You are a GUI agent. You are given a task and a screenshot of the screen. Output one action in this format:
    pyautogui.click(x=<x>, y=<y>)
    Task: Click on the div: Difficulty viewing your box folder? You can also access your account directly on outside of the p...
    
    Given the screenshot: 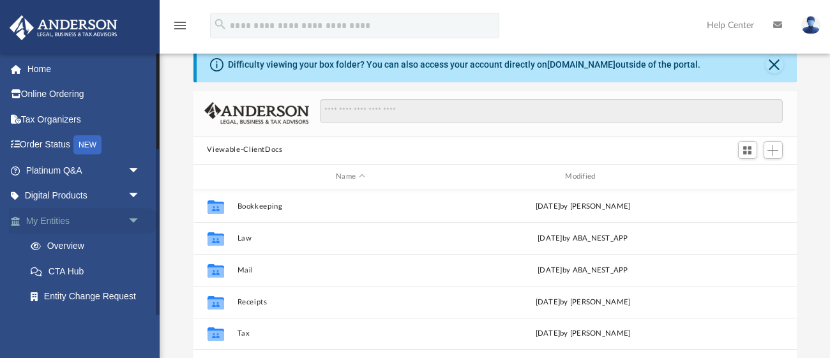 What is the action you would take?
    pyautogui.click(x=464, y=65)
    